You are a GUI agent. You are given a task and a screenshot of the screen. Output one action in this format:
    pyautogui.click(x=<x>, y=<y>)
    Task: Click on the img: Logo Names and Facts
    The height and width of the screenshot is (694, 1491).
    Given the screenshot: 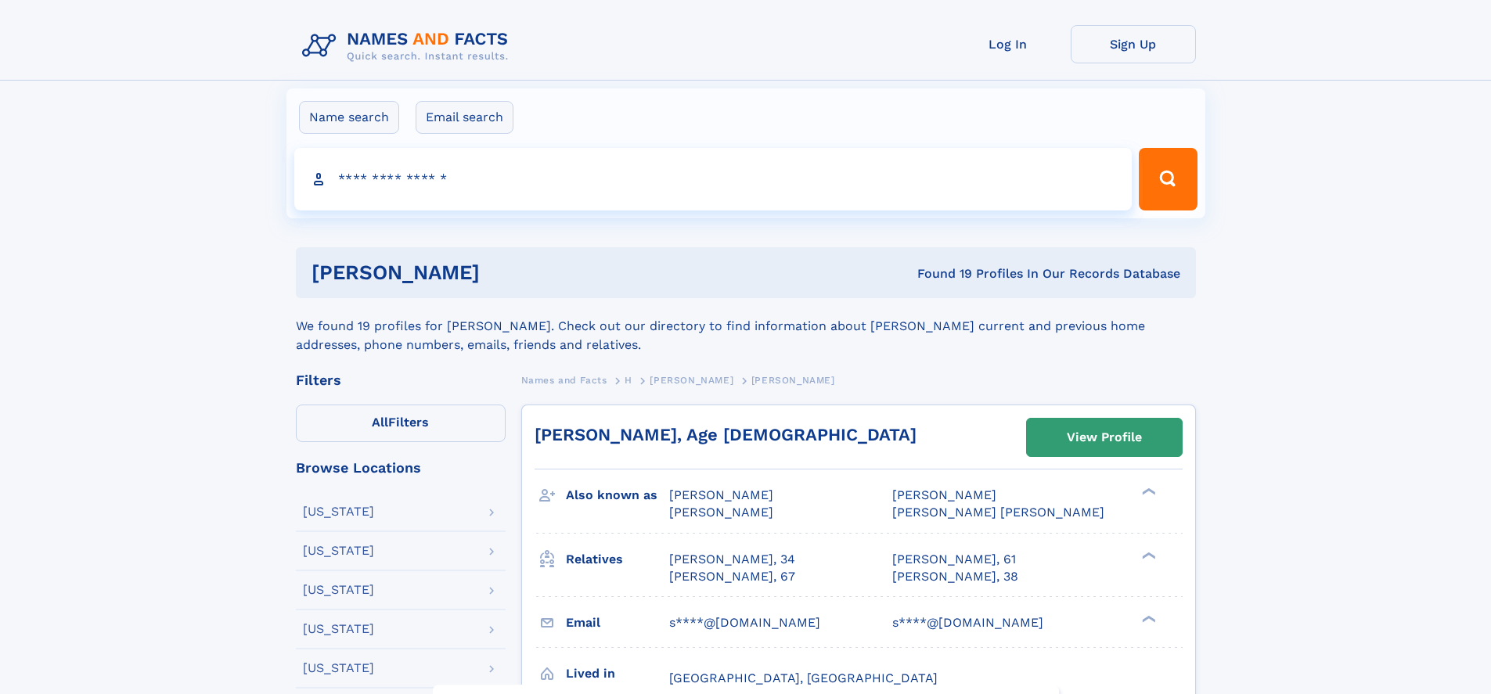 What is the action you would take?
    pyautogui.click(x=409, y=46)
    